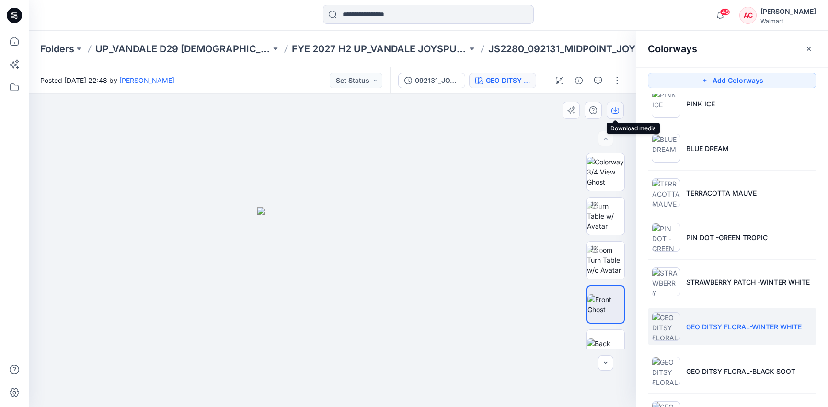 The height and width of the screenshot is (407, 828). I want to click on button: Add Colorways, so click(732, 81).